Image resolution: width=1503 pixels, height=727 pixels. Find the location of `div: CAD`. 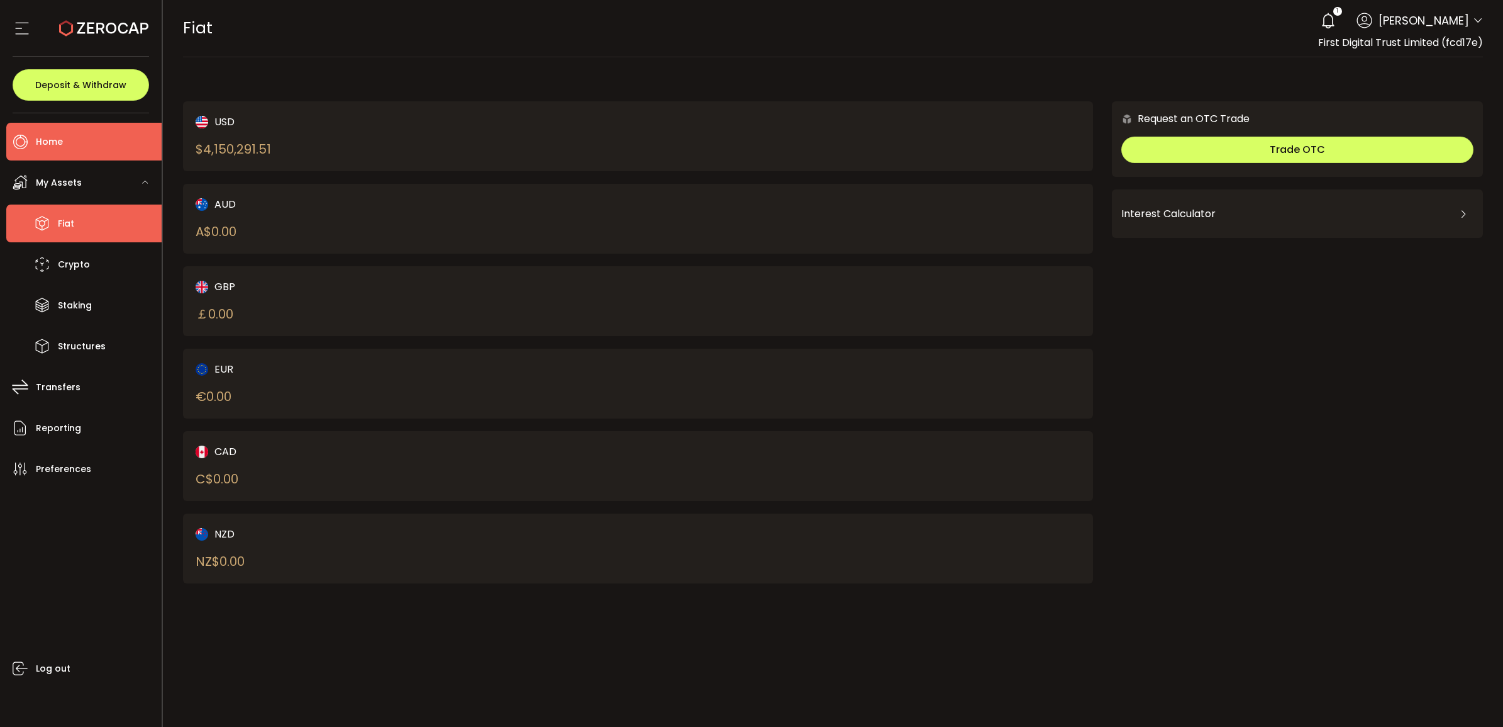

div: CAD is located at coordinates (394, 451).